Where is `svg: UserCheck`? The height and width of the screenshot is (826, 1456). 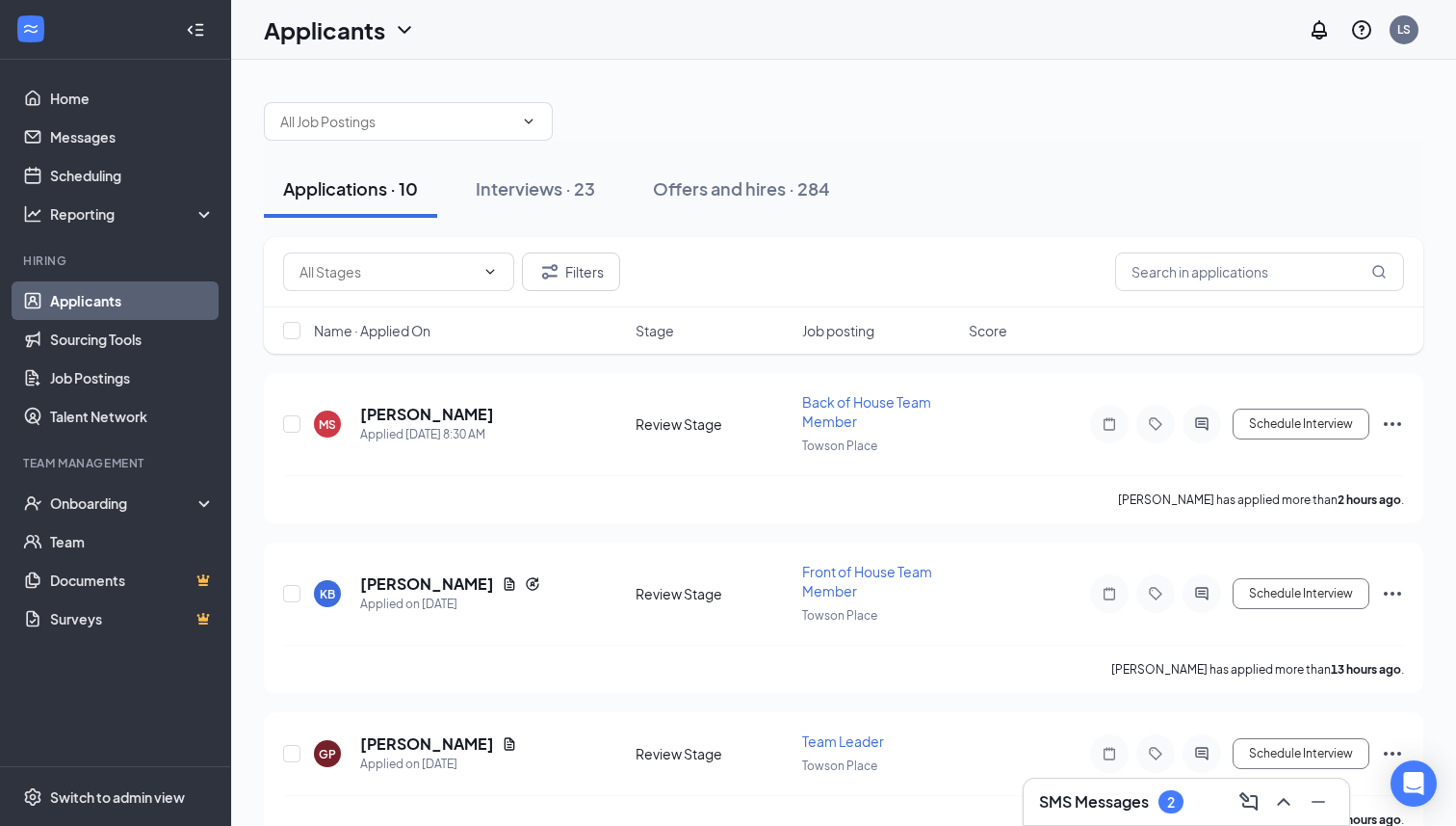 svg: UserCheck is located at coordinates (33, 502).